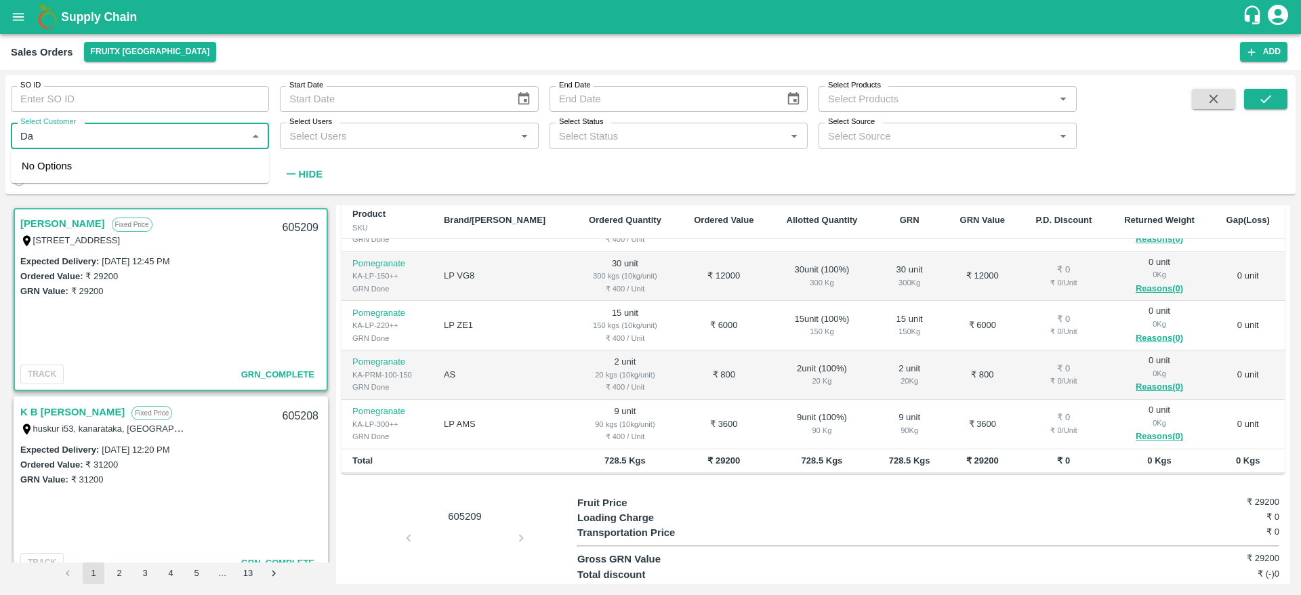 This screenshot has width=1301, height=595. I want to click on td: ₹ 6000, so click(724, 325).